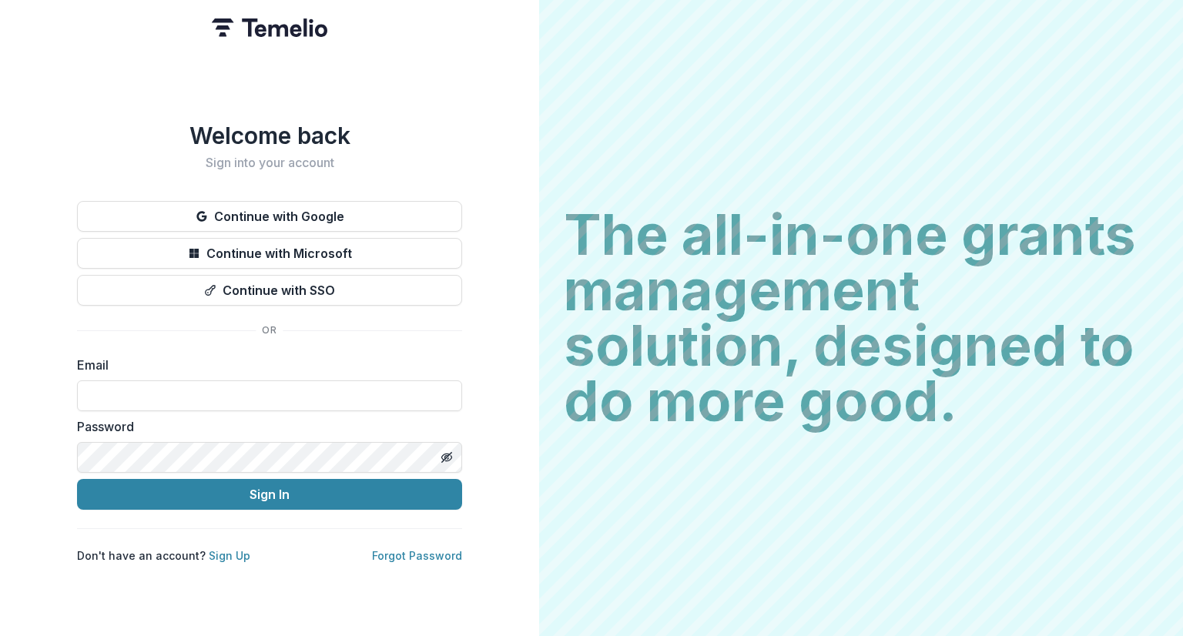  I want to click on button: Continue with SSO, so click(270, 290).